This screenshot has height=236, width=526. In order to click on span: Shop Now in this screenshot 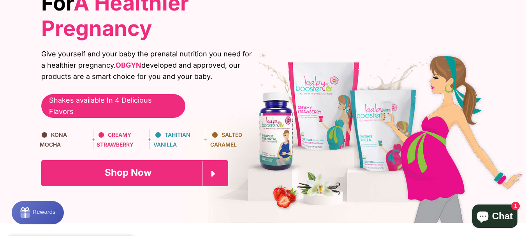, I will do `click(128, 172)`.